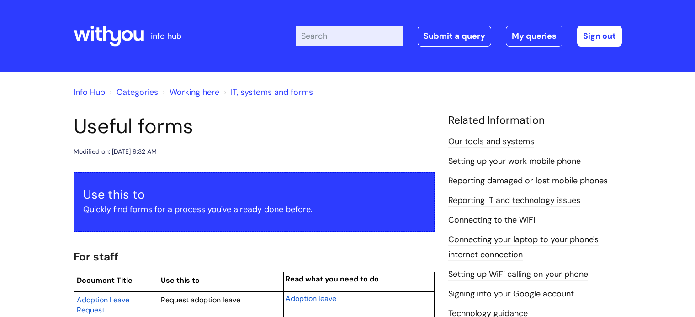  Describe the element at coordinates (180, 280) in the screenshot. I see `span: Use this to` at that location.